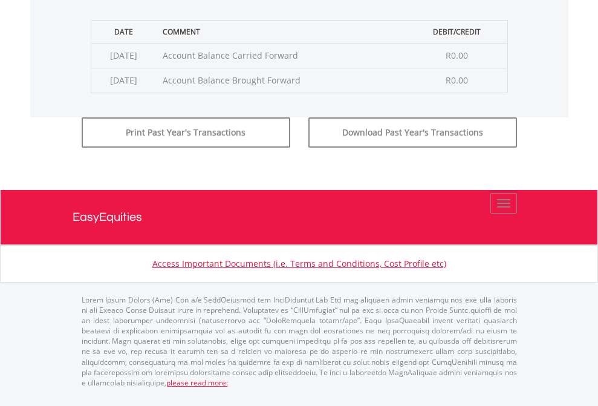 The height and width of the screenshot is (406, 598). What do you see at coordinates (186, 132) in the screenshot?
I see `button: Print Past Year's Transactions` at bounding box center [186, 132].